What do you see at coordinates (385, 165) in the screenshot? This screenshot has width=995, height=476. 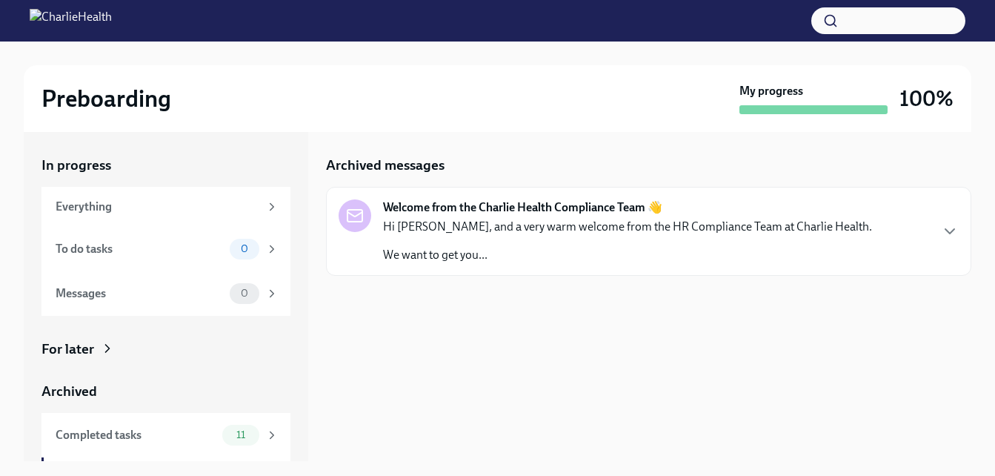 I see `h5: Archived messages` at bounding box center [385, 165].